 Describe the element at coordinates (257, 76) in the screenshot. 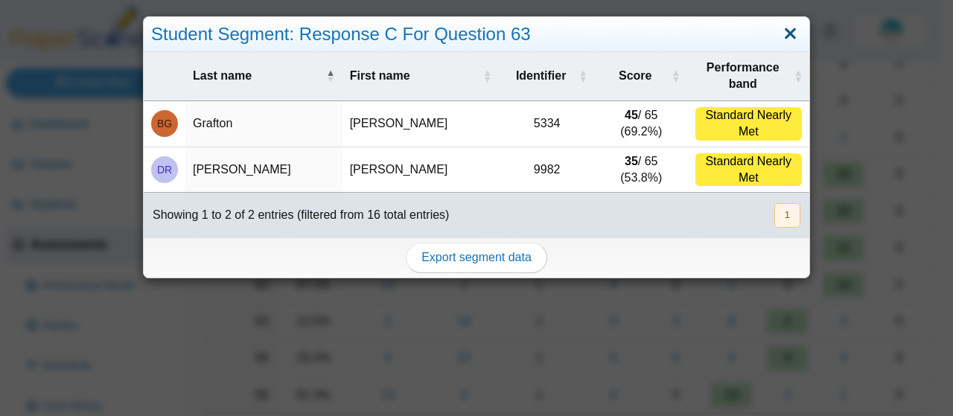

I see `span: Last name` at that location.